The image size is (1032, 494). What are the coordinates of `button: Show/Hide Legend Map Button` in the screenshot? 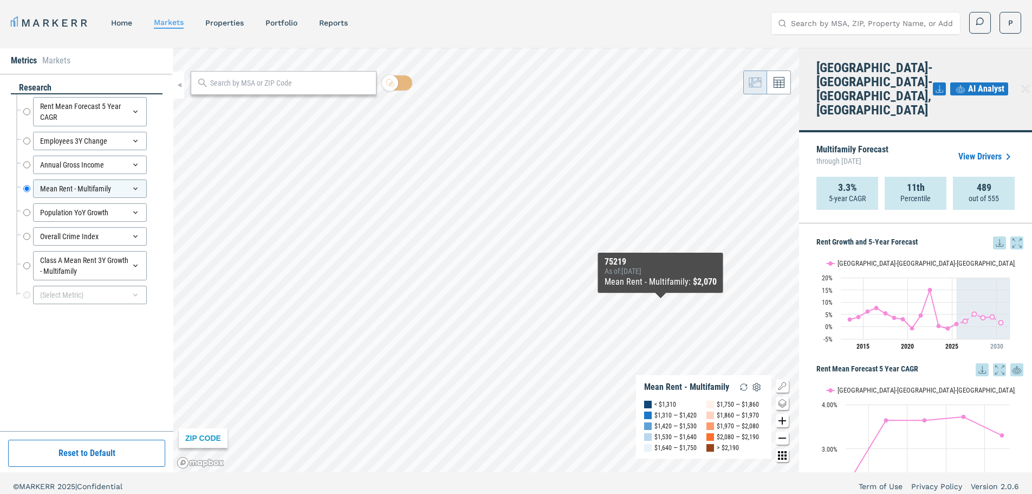 It's located at (782, 386).